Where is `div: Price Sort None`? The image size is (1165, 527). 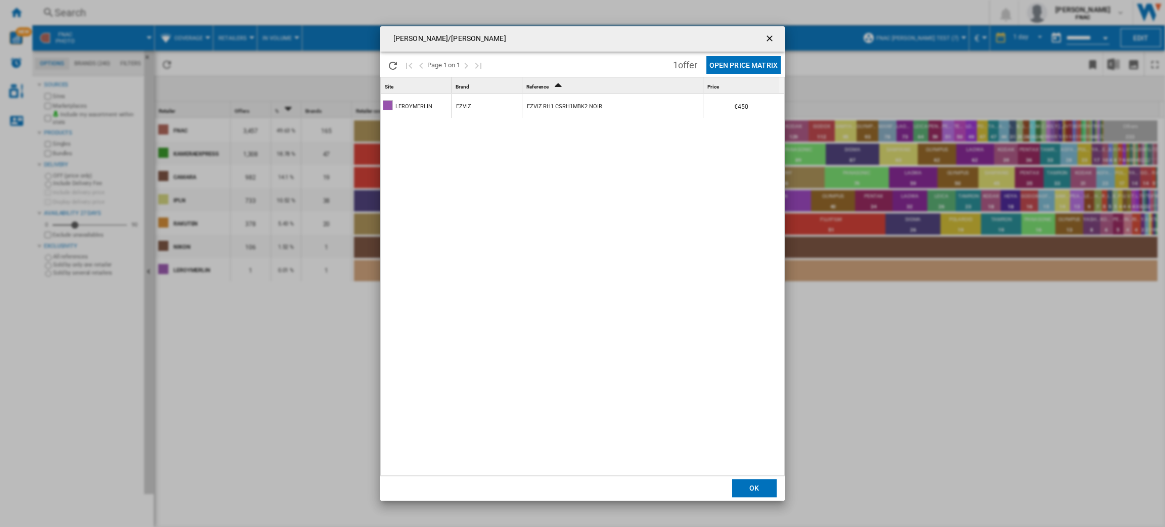
div: Price Sort None is located at coordinates (742, 85).